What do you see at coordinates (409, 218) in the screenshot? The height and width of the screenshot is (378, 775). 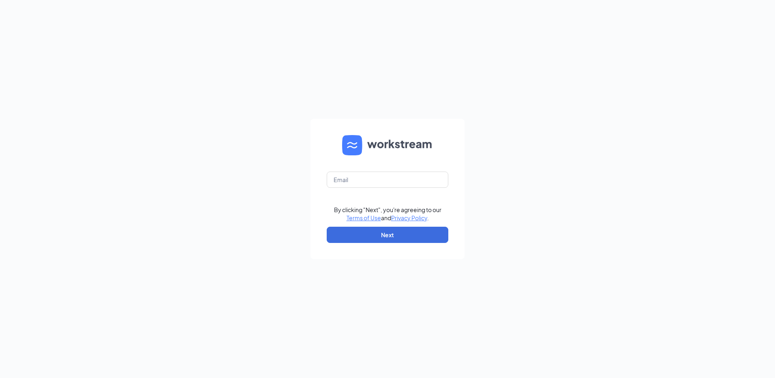 I see `a: Privacy Policy` at bounding box center [409, 218].